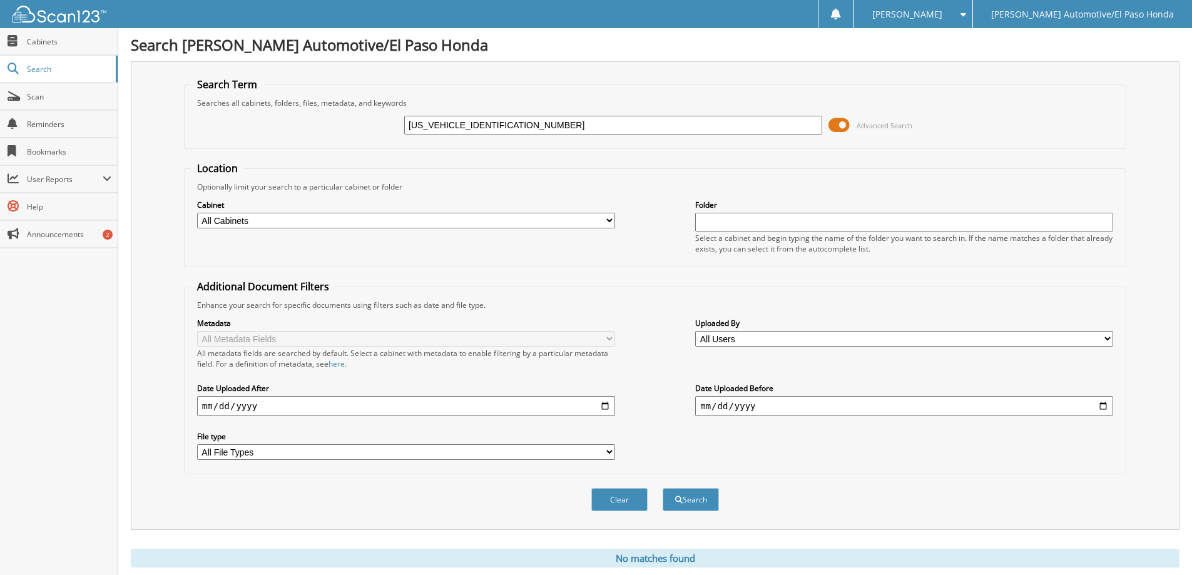 The image size is (1192, 575). I want to click on div: Searches all cabinets, folders, files, metadata, and keywords, so click(655, 103).